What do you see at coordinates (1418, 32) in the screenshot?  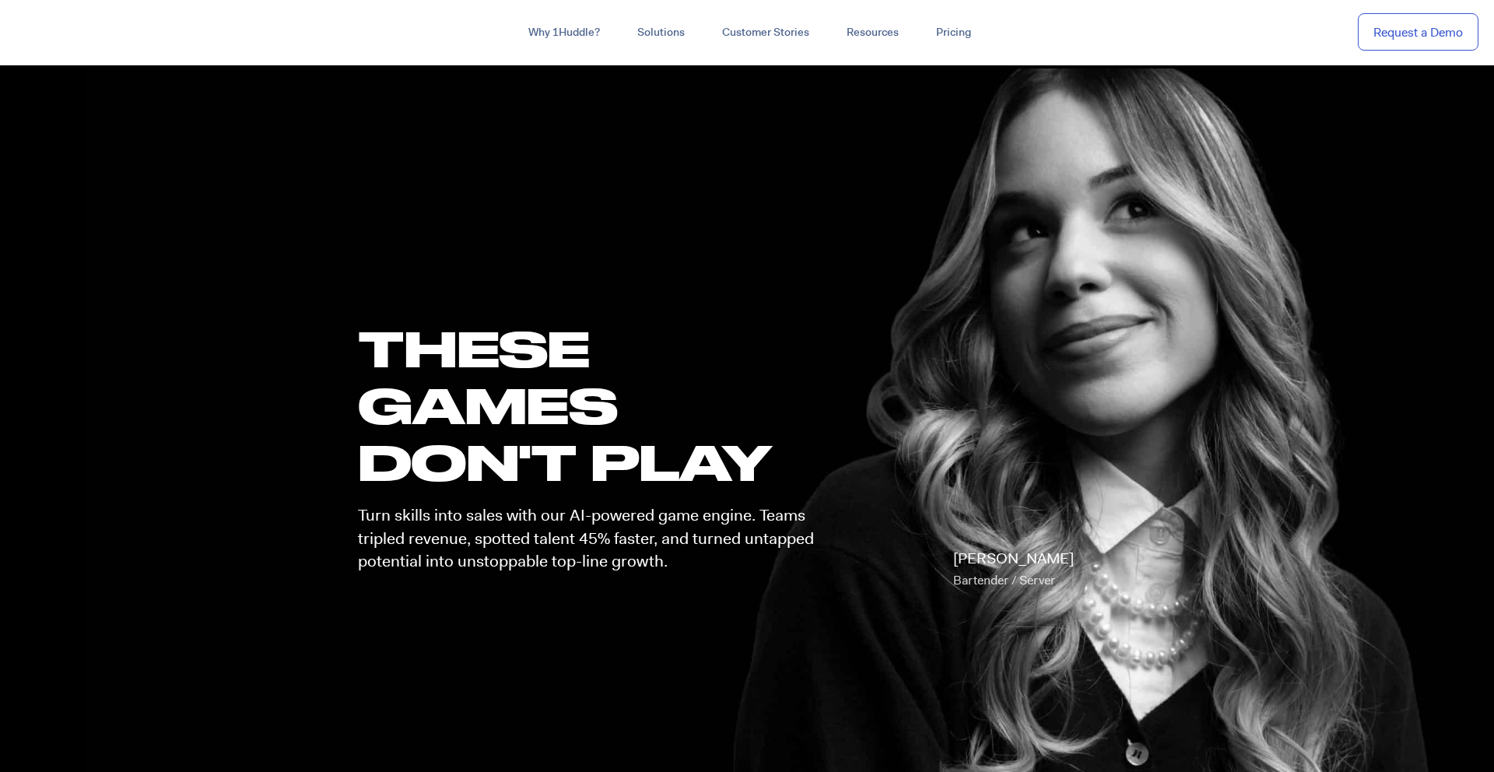 I see `a: Request a Demo` at bounding box center [1418, 32].